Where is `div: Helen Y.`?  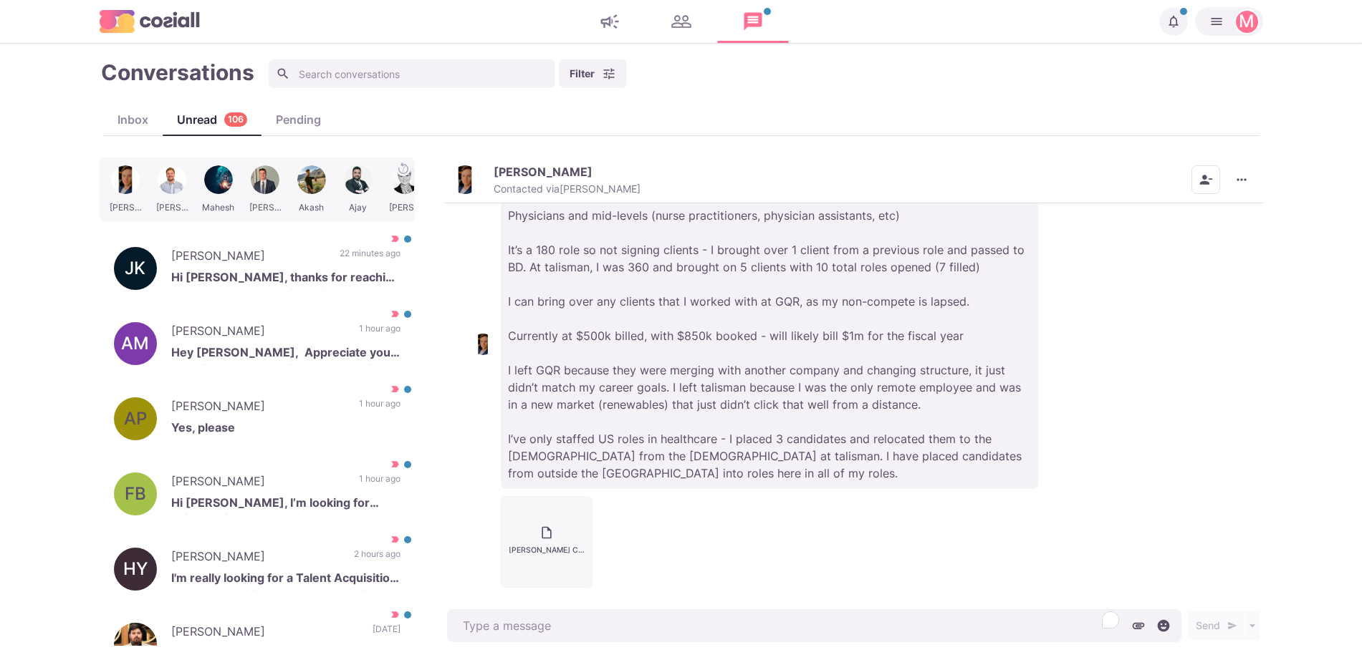
div: Helen Y. is located at coordinates (135, 569).